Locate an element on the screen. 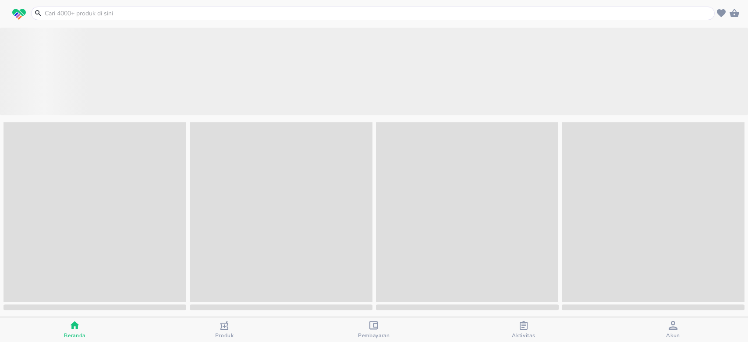  img: logo_swiperx_s.bd005f3b.svg is located at coordinates (19, 14).